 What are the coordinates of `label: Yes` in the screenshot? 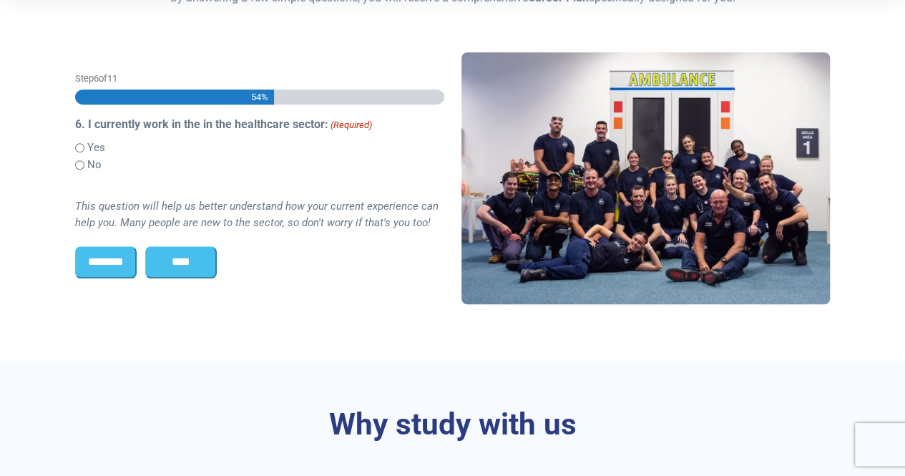 It's located at (96, 147).